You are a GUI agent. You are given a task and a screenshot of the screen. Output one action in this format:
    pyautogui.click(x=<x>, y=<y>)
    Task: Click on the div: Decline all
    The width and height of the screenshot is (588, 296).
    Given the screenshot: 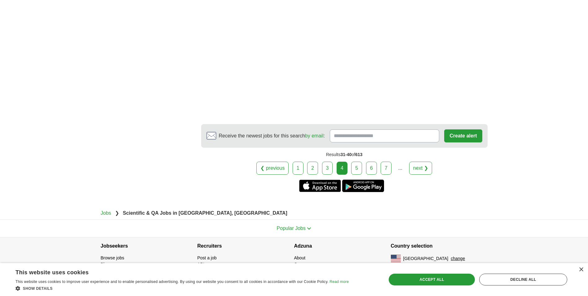 What is the action you would take?
    pyautogui.click(x=523, y=279)
    